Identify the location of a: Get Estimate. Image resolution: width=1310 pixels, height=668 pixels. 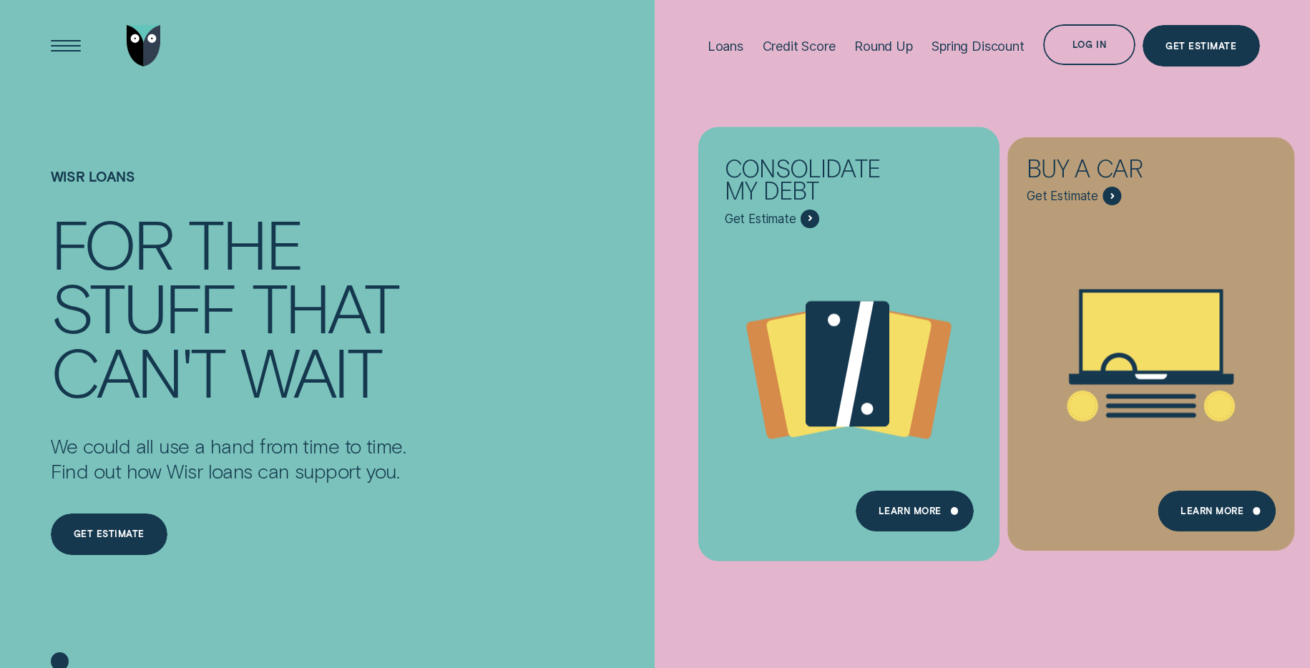
(1200, 46).